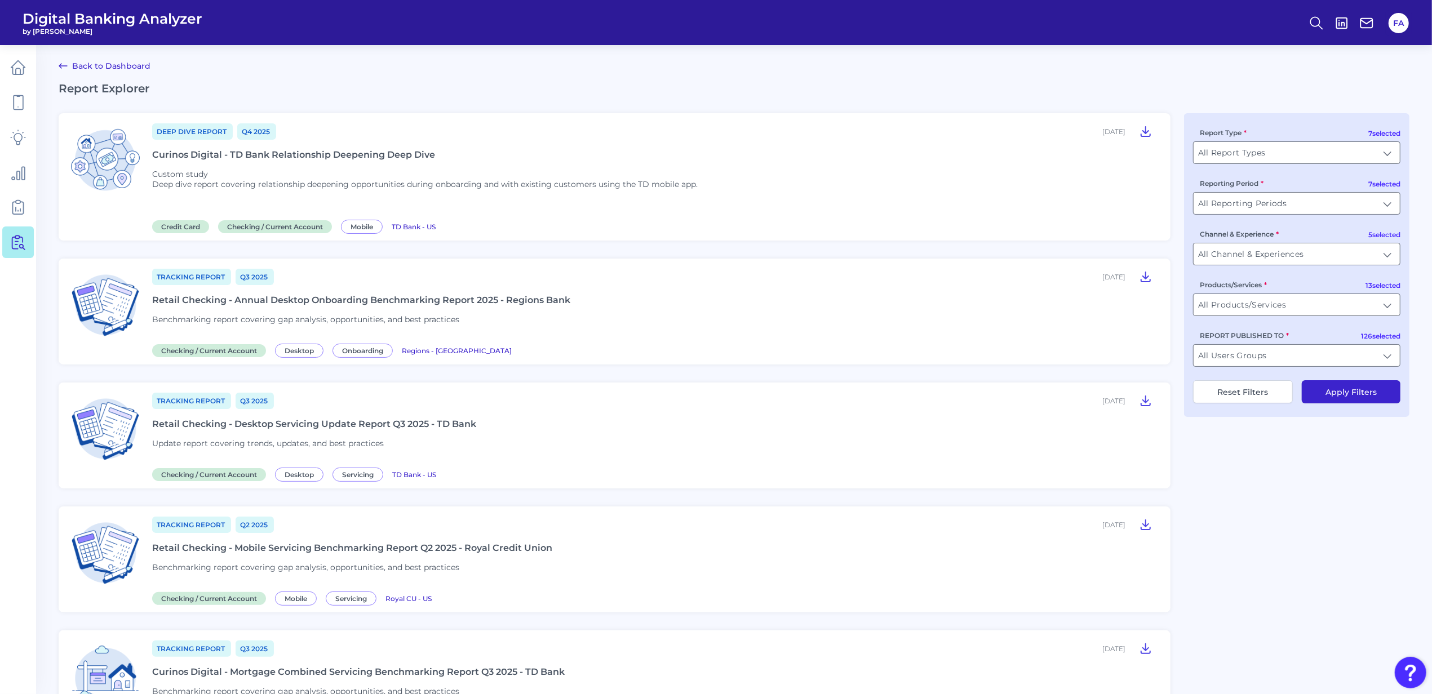  What do you see at coordinates (1232, 183) in the screenshot?
I see `label: Reporting Period` at bounding box center [1232, 183].